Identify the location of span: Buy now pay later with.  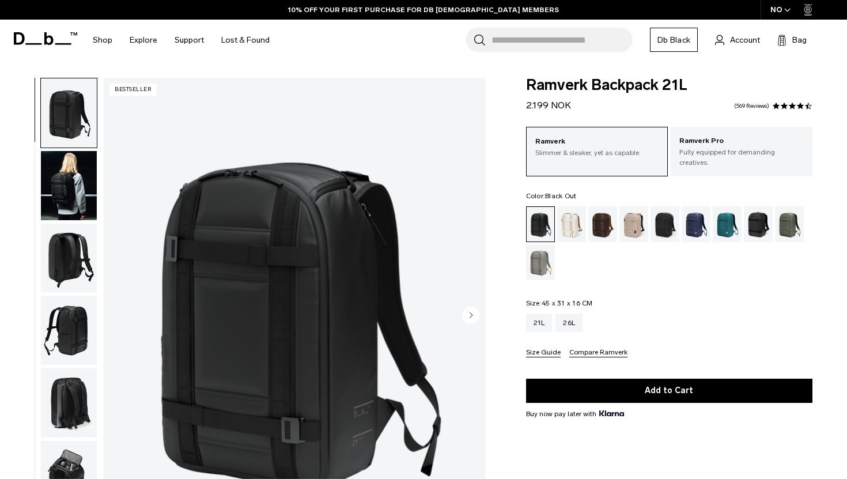
(575, 414).